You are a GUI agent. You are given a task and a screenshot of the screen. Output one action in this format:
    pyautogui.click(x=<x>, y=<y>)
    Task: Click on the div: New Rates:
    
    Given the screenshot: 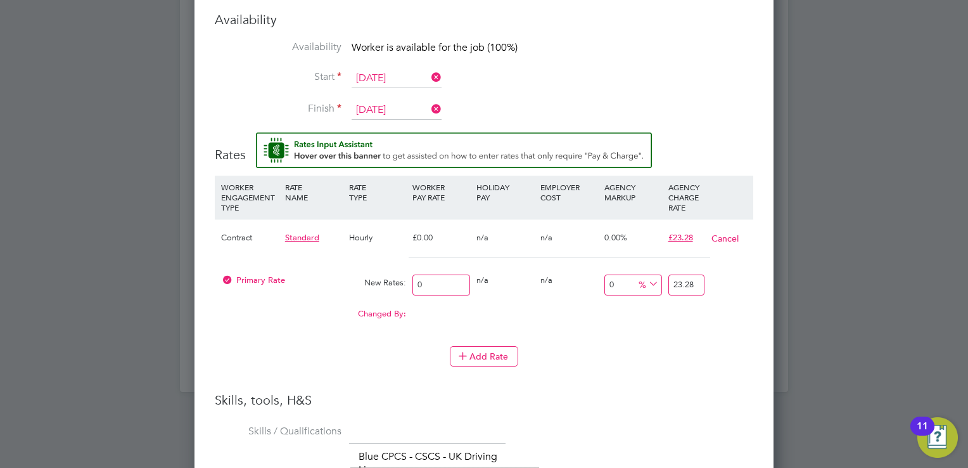 What is the action you would take?
    pyautogui.click(x=378, y=283)
    